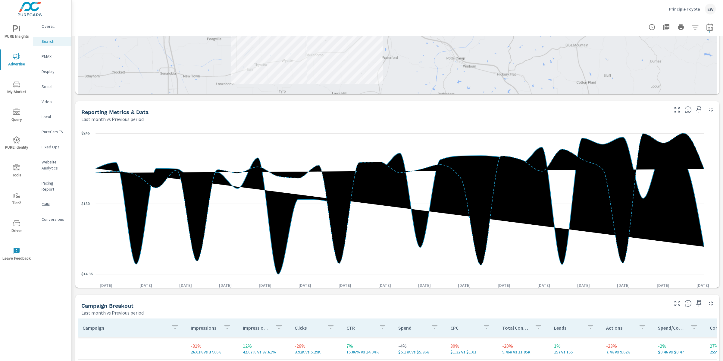 The height and width of the screenshot is (361, 723). I want to click on text: $130, so click(86, 204).